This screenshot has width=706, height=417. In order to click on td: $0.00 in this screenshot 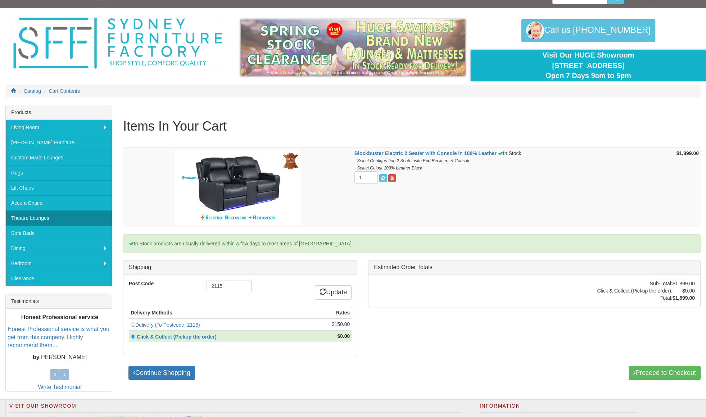, I will do `click(683, 291)`.